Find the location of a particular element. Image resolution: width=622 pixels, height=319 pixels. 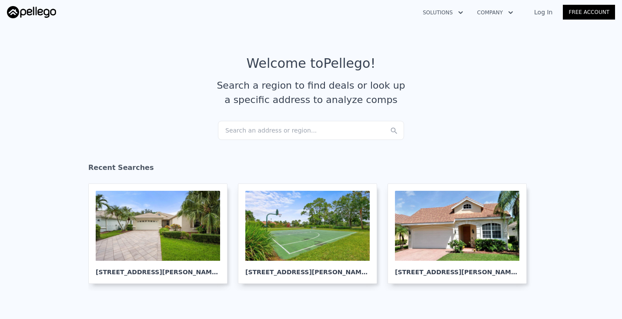

button: Solutions is located at coordinates (443, 13).